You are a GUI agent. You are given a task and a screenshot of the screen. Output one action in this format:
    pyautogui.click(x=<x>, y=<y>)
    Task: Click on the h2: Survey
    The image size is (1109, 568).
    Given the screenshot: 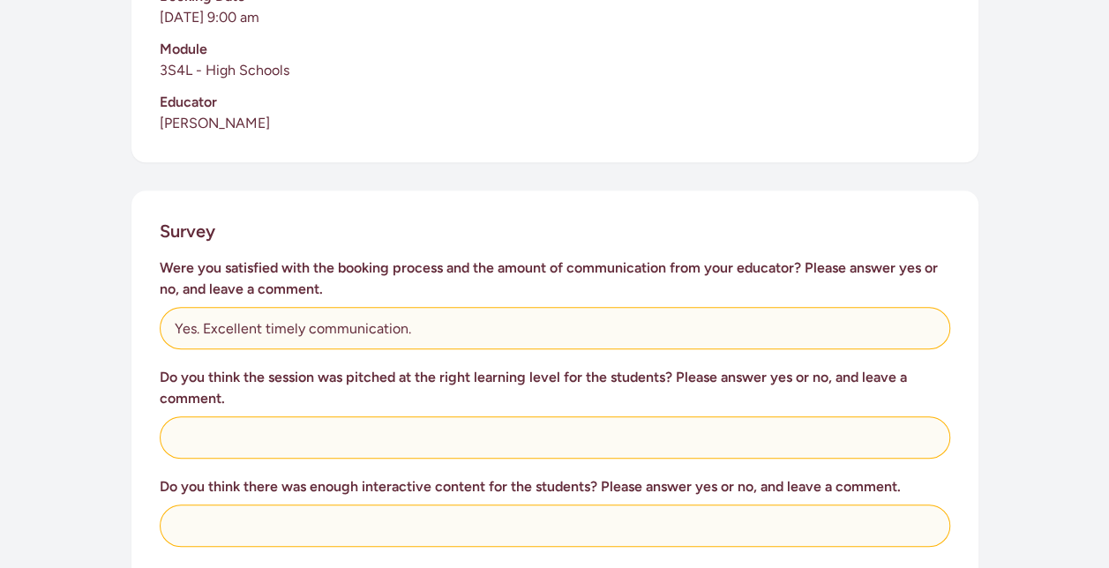 What is the action you would take?
    pyautogui.click(x=187, y=231)
    